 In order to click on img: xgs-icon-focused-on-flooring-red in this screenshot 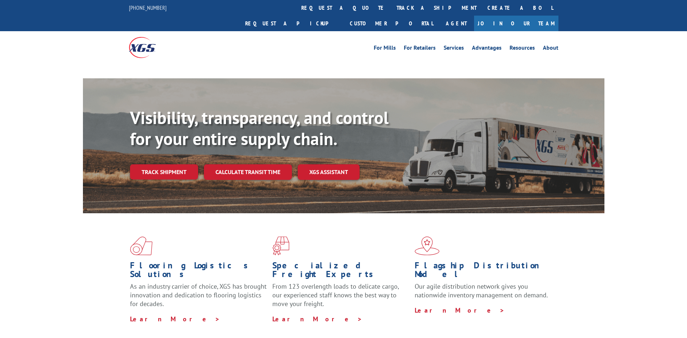, I will do `click(281, 246)`.